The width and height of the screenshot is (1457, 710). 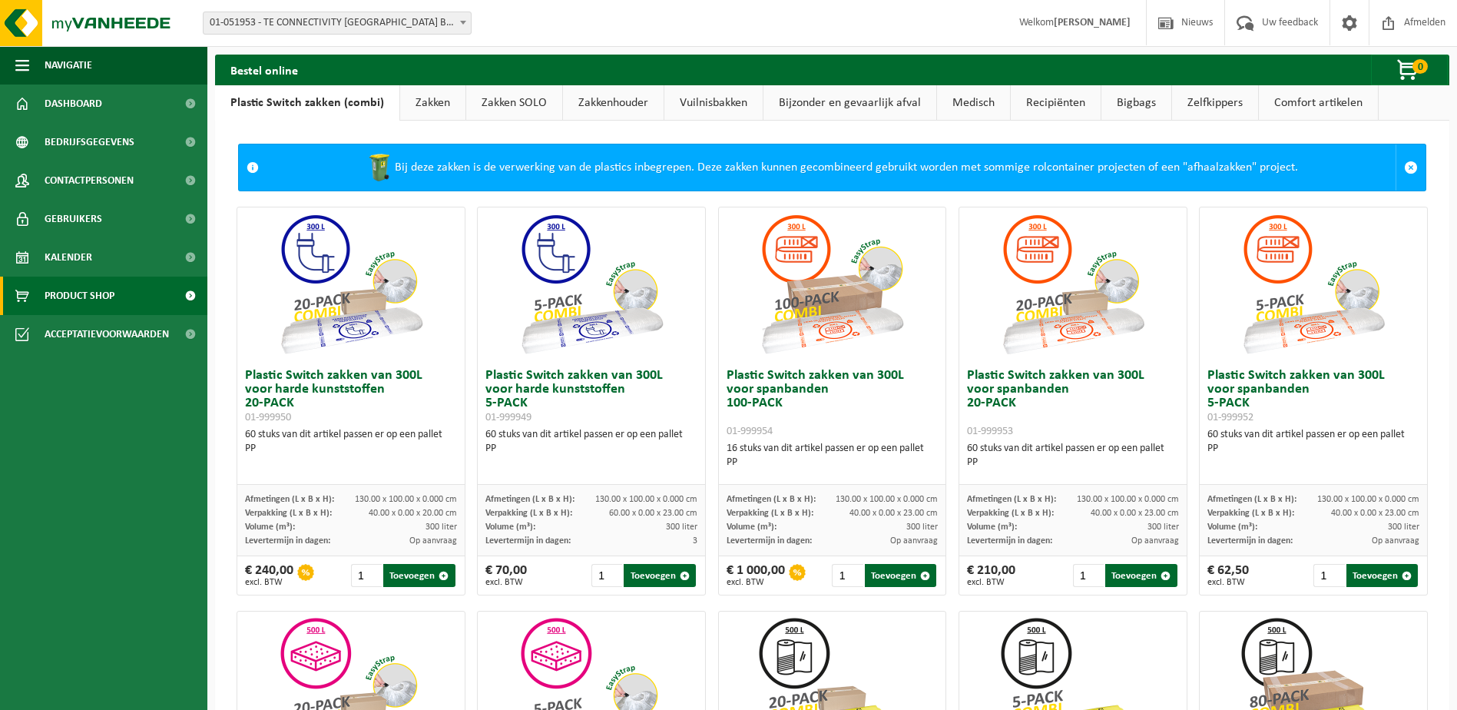 I want to click on a: Bigbags, so click(x=1136, y=103).